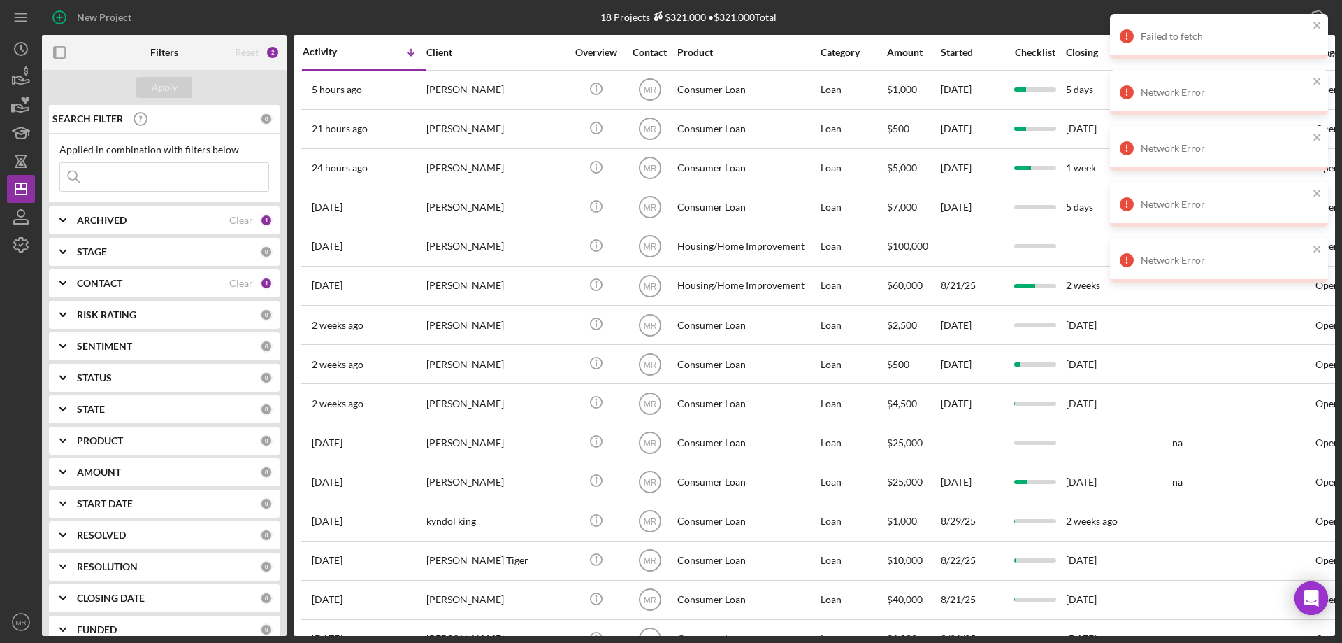  I want to click on b: STAGE, so click(92, 252).